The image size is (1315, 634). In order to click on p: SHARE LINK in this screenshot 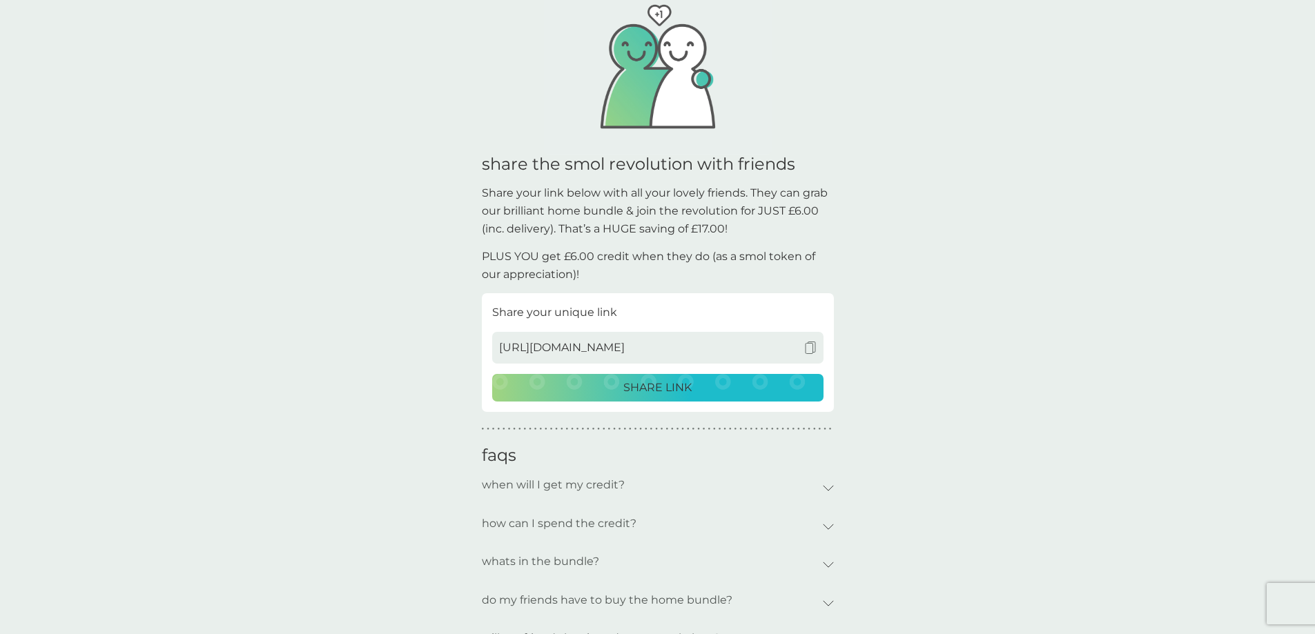, I will do `click(657, 388)`.